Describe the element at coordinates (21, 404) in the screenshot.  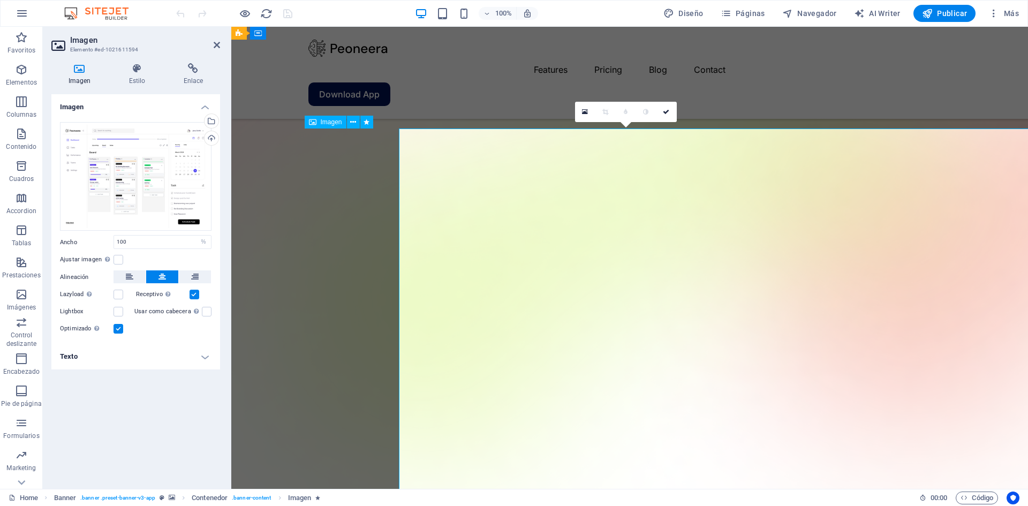
I see `p: Pie de página` at that location.